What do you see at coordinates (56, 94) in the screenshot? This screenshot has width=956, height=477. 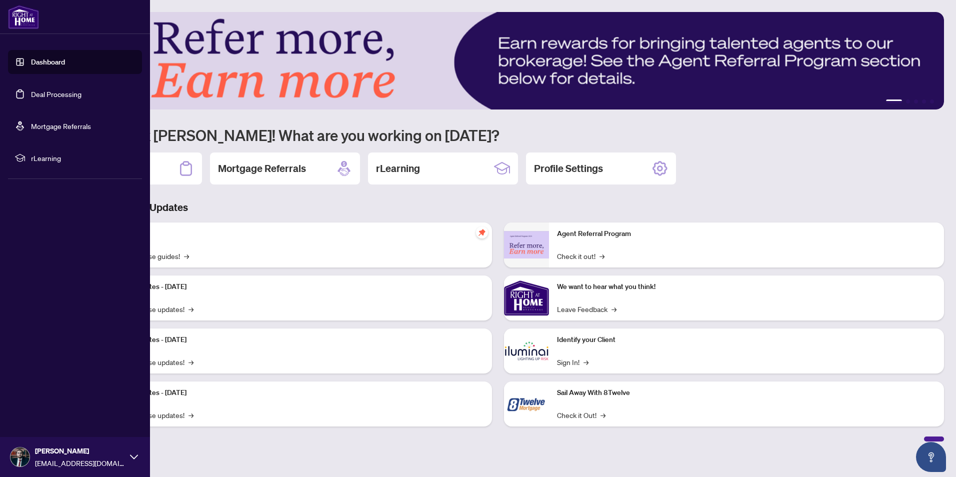 I see `a: Deal Processing` at bounding box center [56, 94].